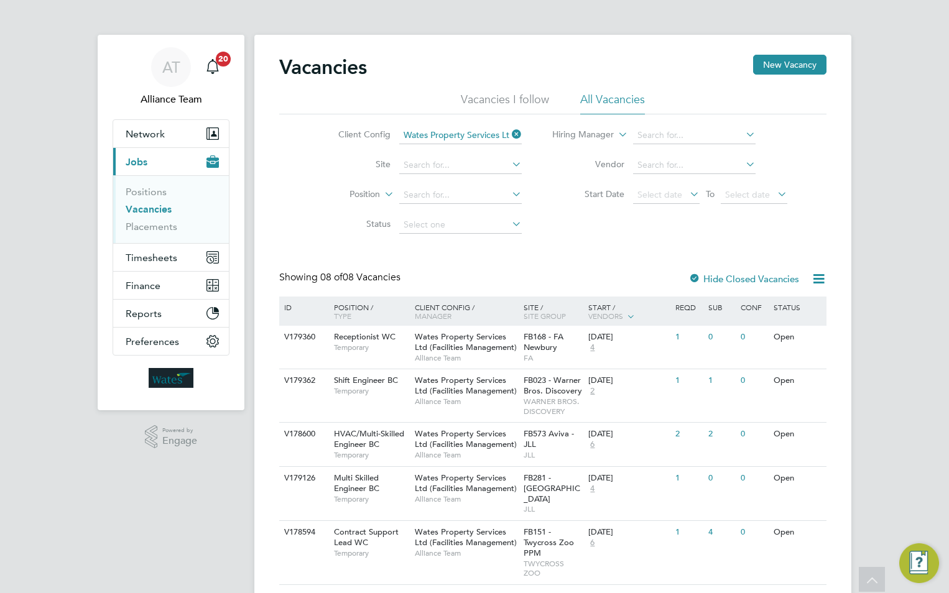 Image resolution: width=949 pixels, height=593 pixels. I want to click on span: Engage, so click(180, 441).